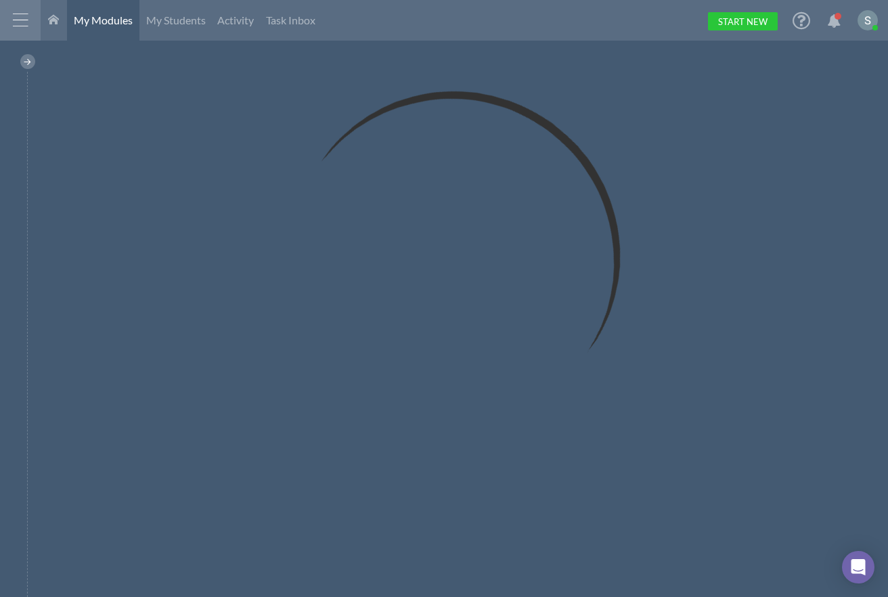 The height and width of the screenshot is (597, 888). Describe the element at coordinates (290, 20) in the screenshot. I see `span: Task Inbox` at that location.